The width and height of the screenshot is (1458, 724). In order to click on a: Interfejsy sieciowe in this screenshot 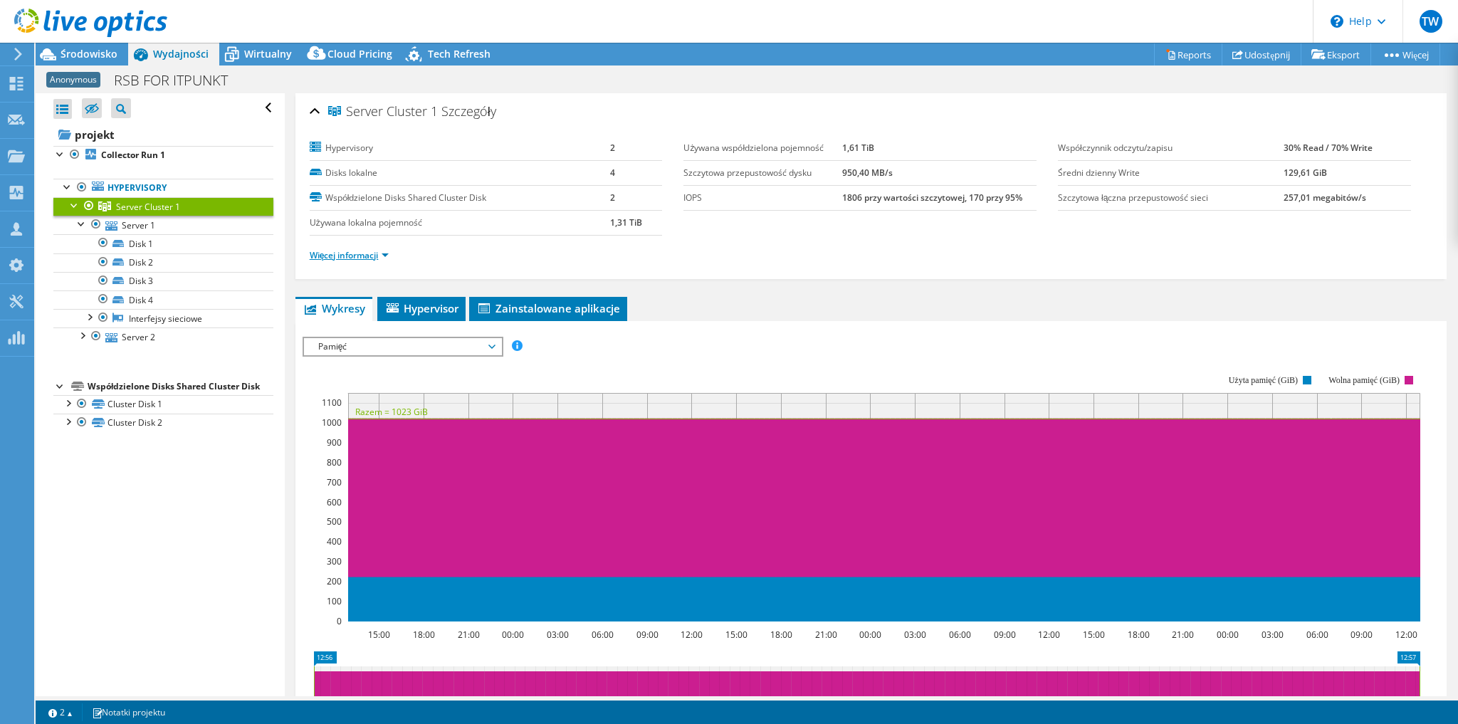, I will do `click(163, 318)`.